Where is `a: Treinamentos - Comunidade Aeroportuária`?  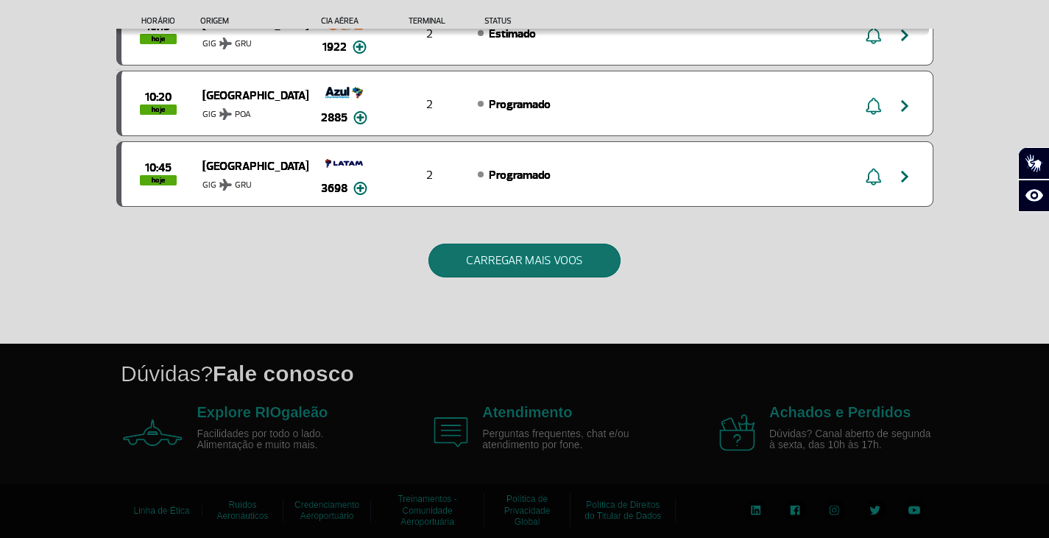 a: Treinamentos - Comunidade Aeroportuária is located at coordinates (427, 510).